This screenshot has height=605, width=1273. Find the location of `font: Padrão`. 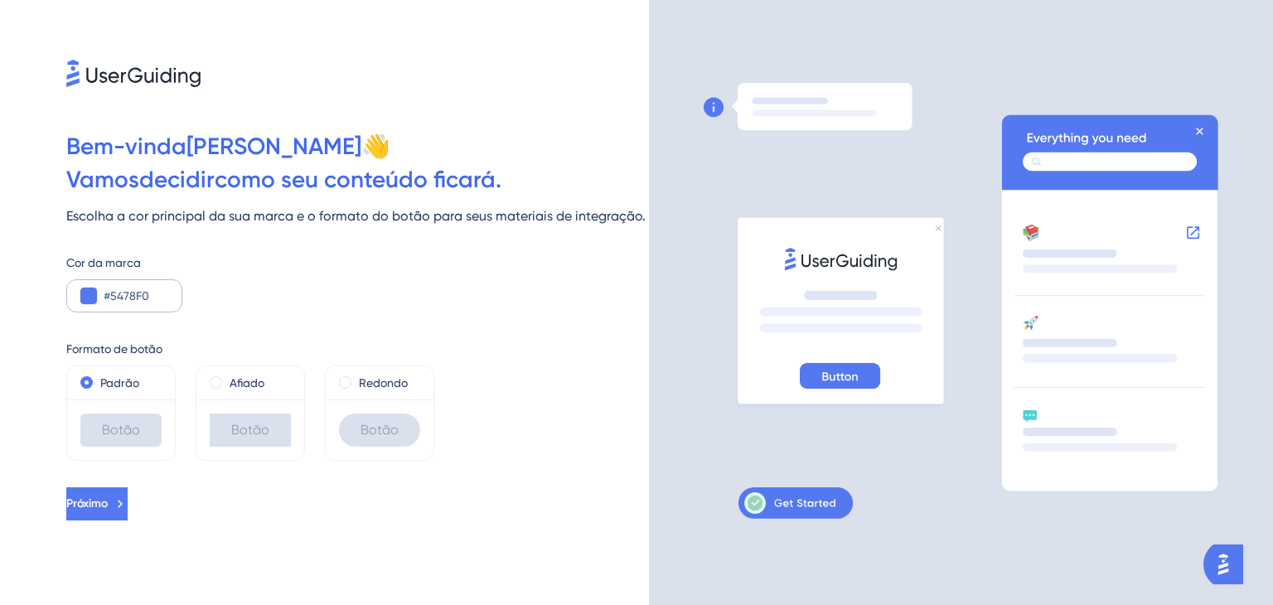

font: Padrão is located at coordinates (119, 383).